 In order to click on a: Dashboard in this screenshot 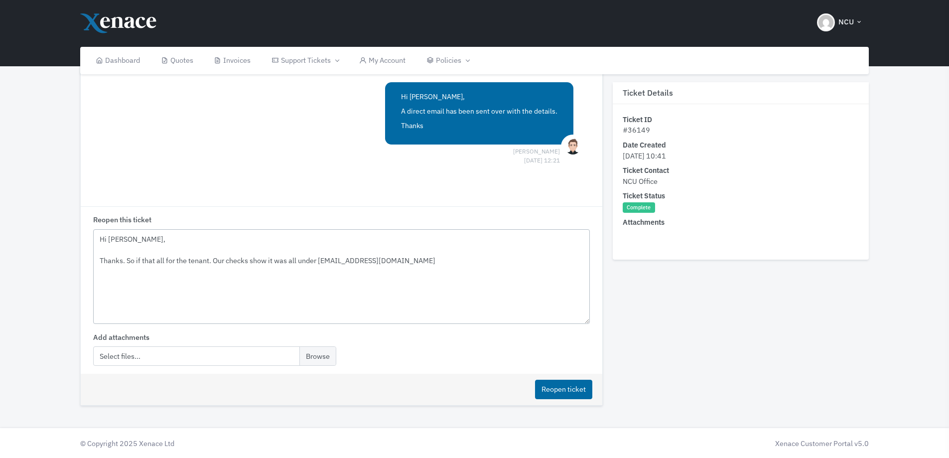, I will do `click(118, 60)`.